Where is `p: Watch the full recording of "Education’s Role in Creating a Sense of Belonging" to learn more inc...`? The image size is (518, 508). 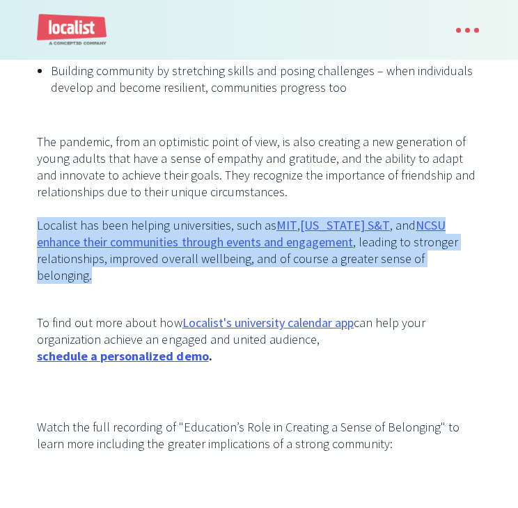 p: Watch the full recording of "Education’s Role in Creating a Sense of Belonging" to learn more inc... is located at coordinates (259, 444).